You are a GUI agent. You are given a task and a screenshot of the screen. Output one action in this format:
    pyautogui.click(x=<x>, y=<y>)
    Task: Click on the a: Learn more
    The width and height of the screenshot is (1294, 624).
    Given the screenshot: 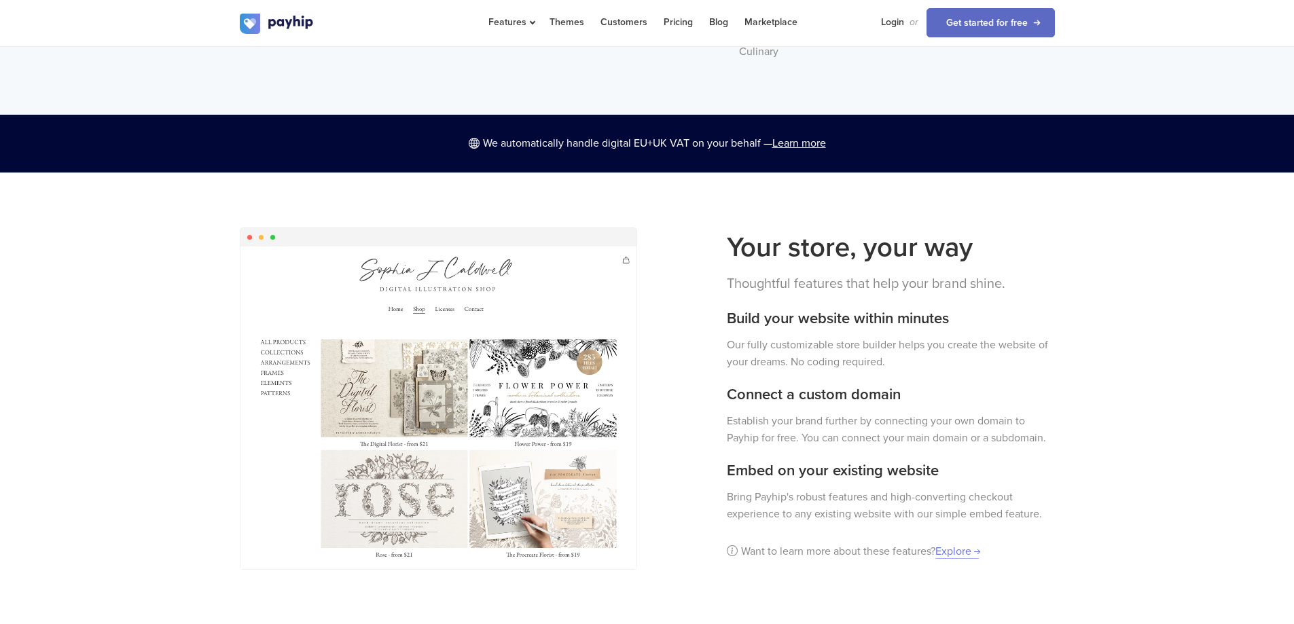 What is the action you would take?
    pyautogui.click(x=799, y=143)
    